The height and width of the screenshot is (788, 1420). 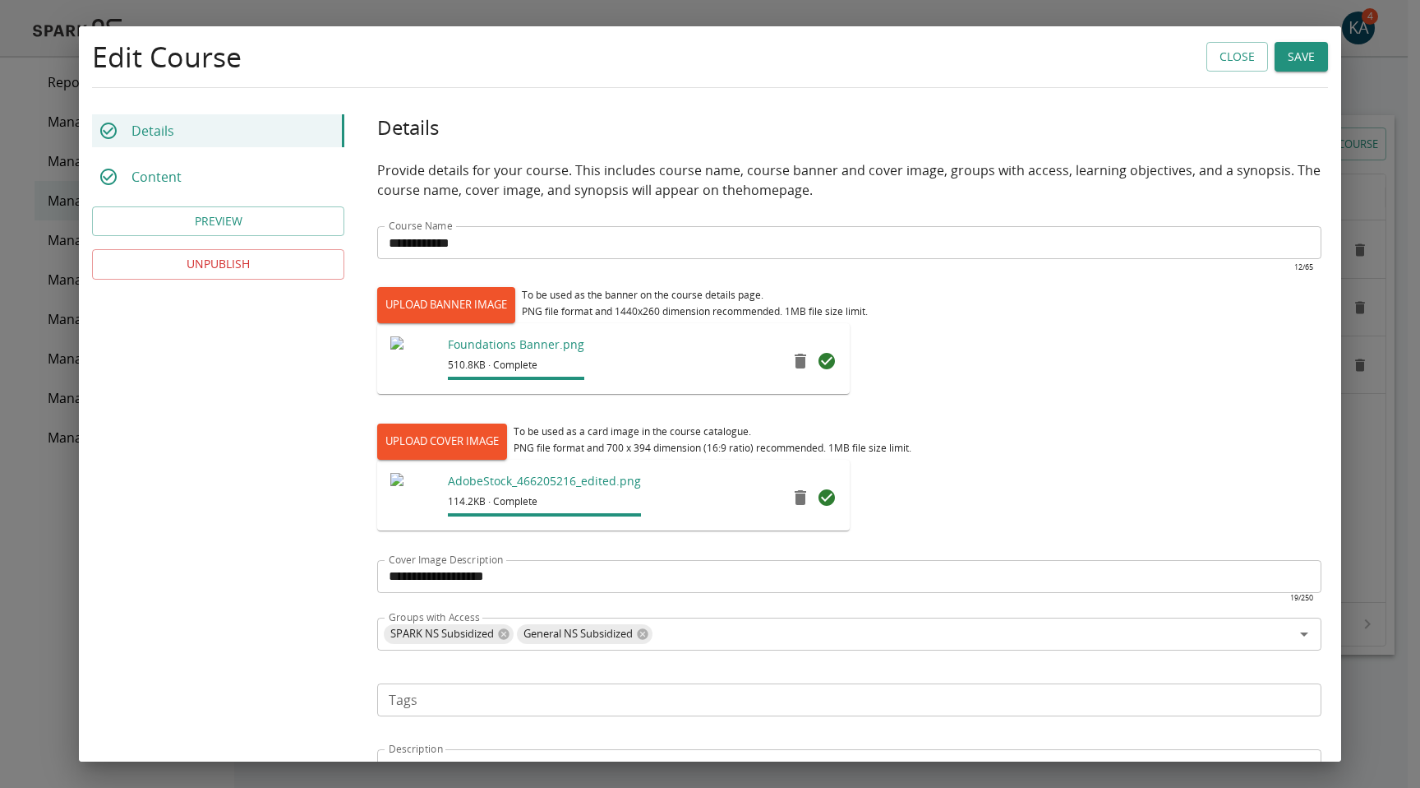 I want to click on h5: Details, so click(x=849, y=127).